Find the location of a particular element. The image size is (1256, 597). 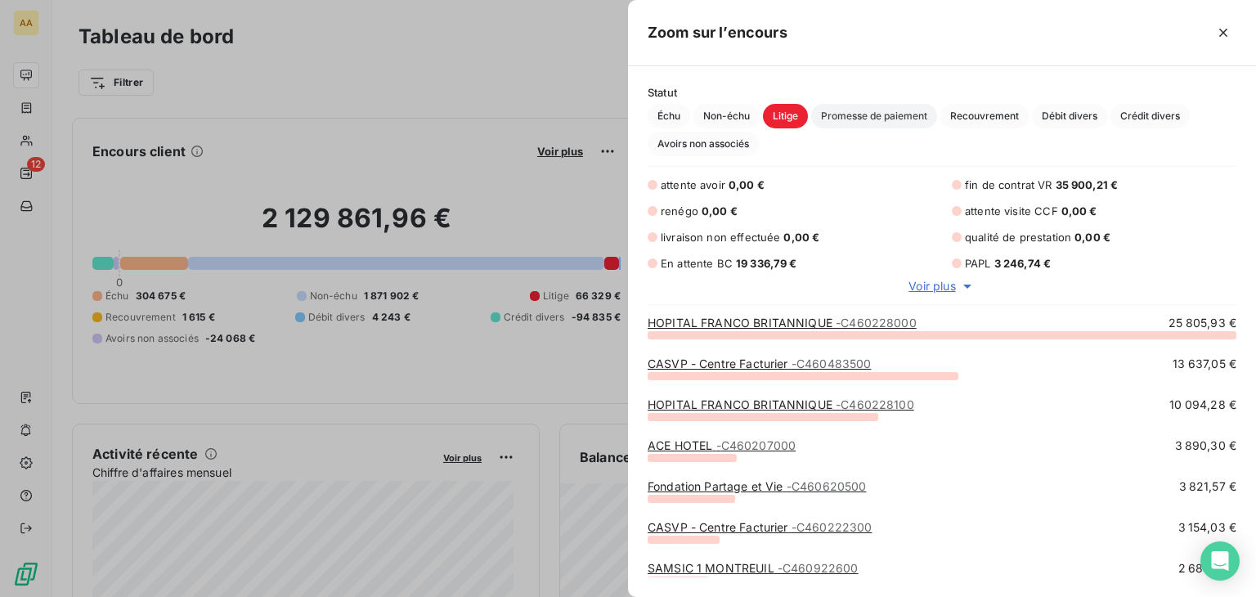

span: 35 900,21 € is located at coordinates (1086, 185).